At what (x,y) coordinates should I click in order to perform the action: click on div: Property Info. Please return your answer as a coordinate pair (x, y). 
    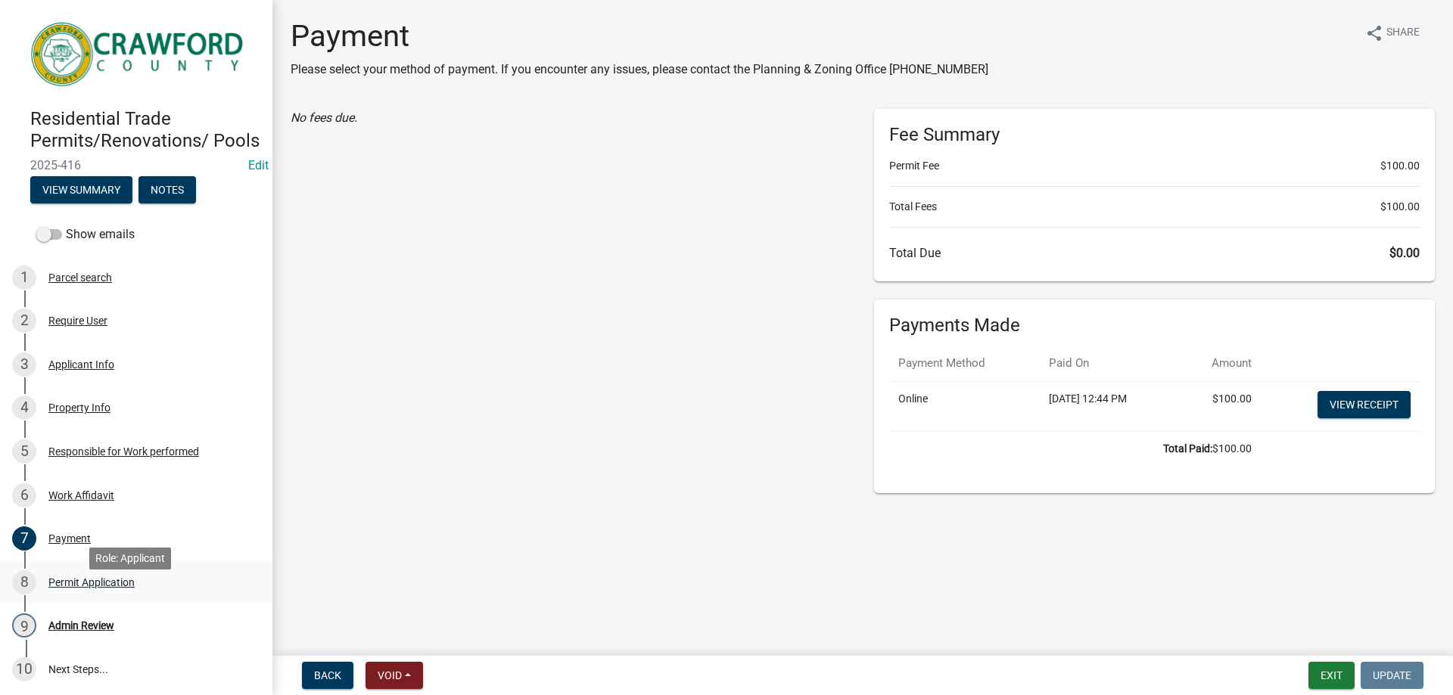
    Looking at the image, I should click on (79, 408).